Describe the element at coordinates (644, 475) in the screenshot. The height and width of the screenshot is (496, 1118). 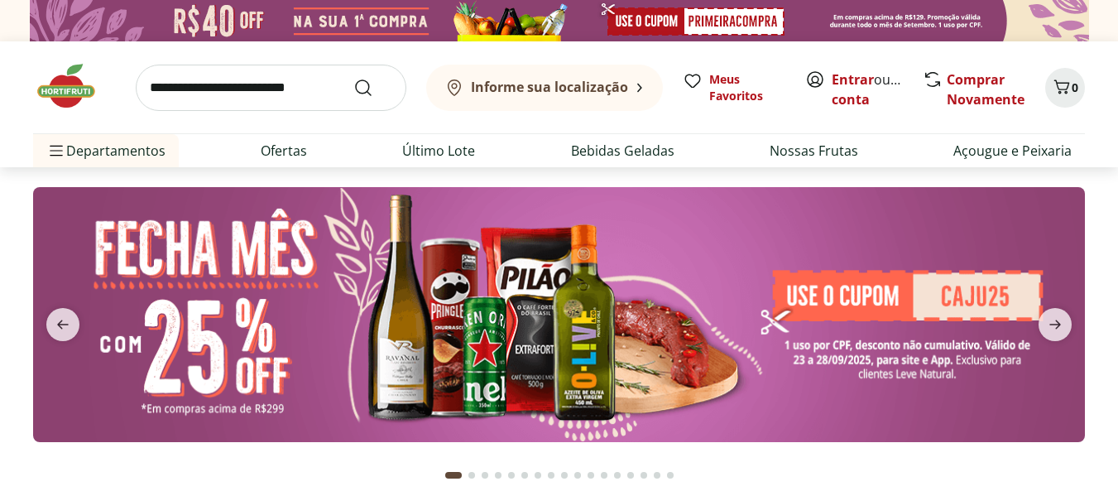
I see `button: Go to page 15 from fs-carousel` at that location.